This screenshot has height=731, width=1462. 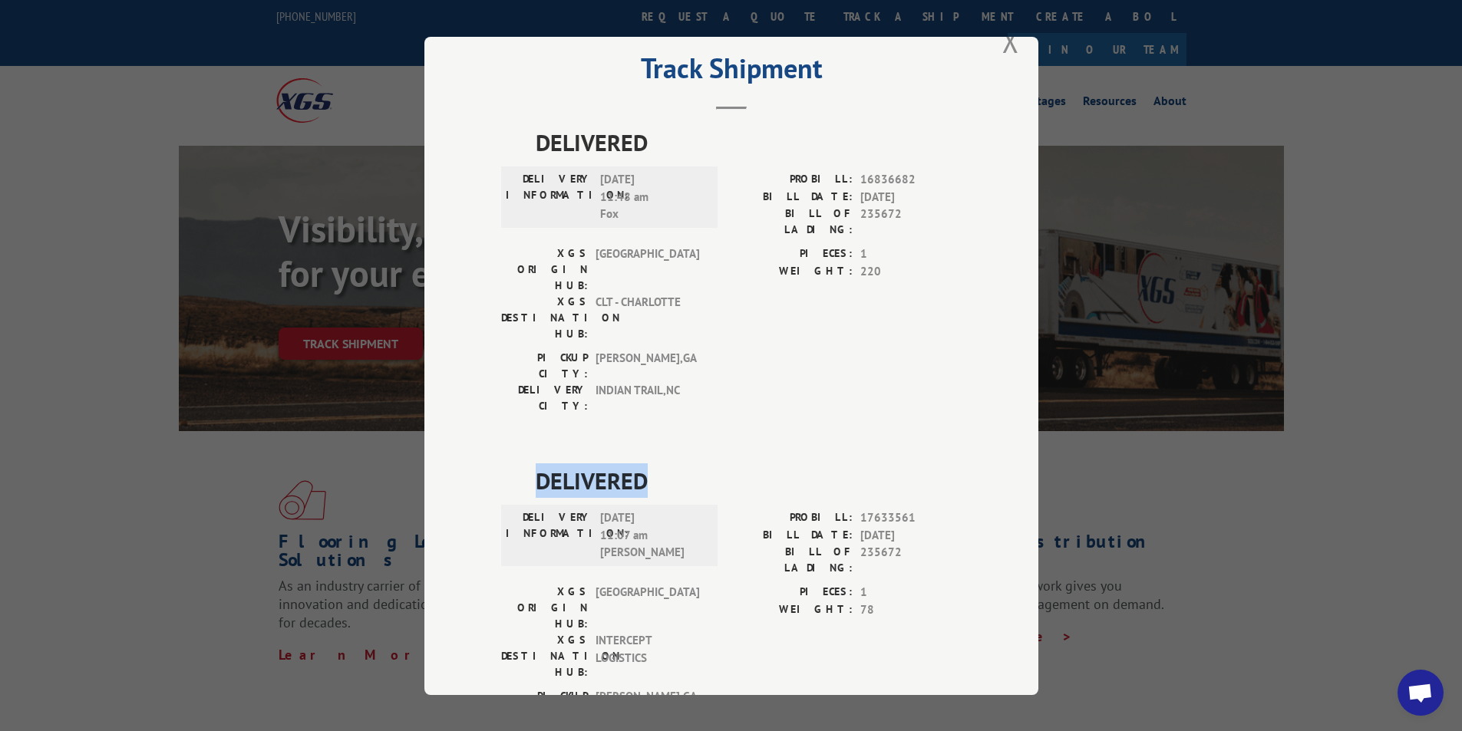 What do you see at coordinates (911, 271) in the screenshot?
I see `span: 220` at bounding box center [911, 271].